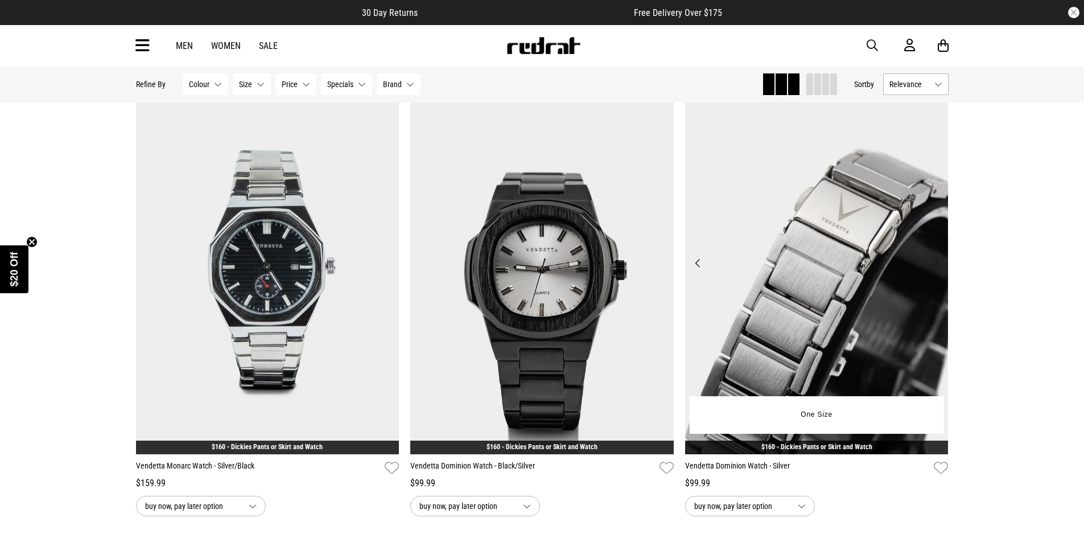  I want to click on img: Vendetta Dominion Watch - Silver in Silver, so click(817, 270).